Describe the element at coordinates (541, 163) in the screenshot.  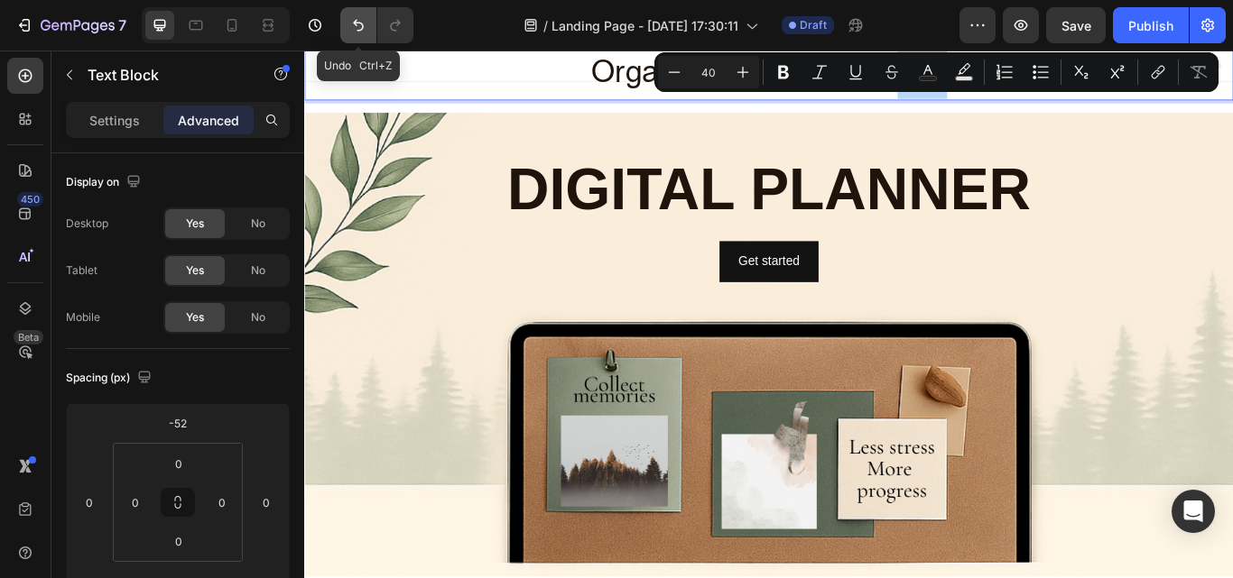
I see `h2: Rich Text Editor. Editing area: main` at that location.